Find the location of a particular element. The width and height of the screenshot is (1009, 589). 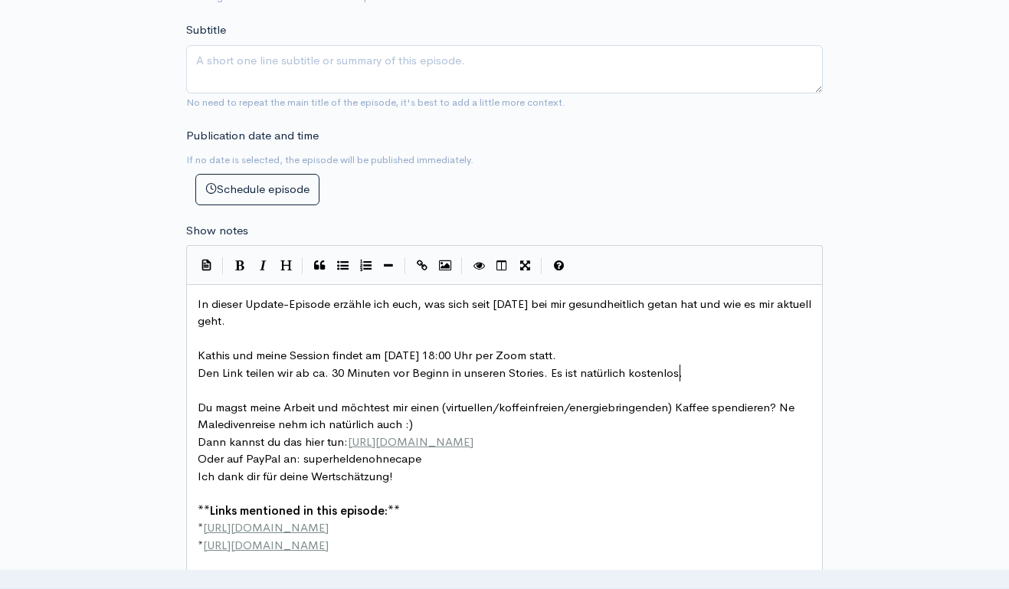

button: Italic is located at coordinates (263, 266).